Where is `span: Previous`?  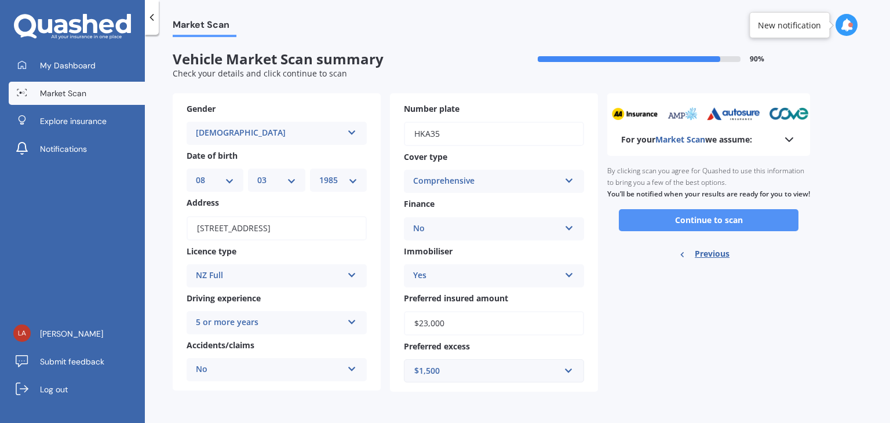
span: Previous is located at coordinates (712, 254).